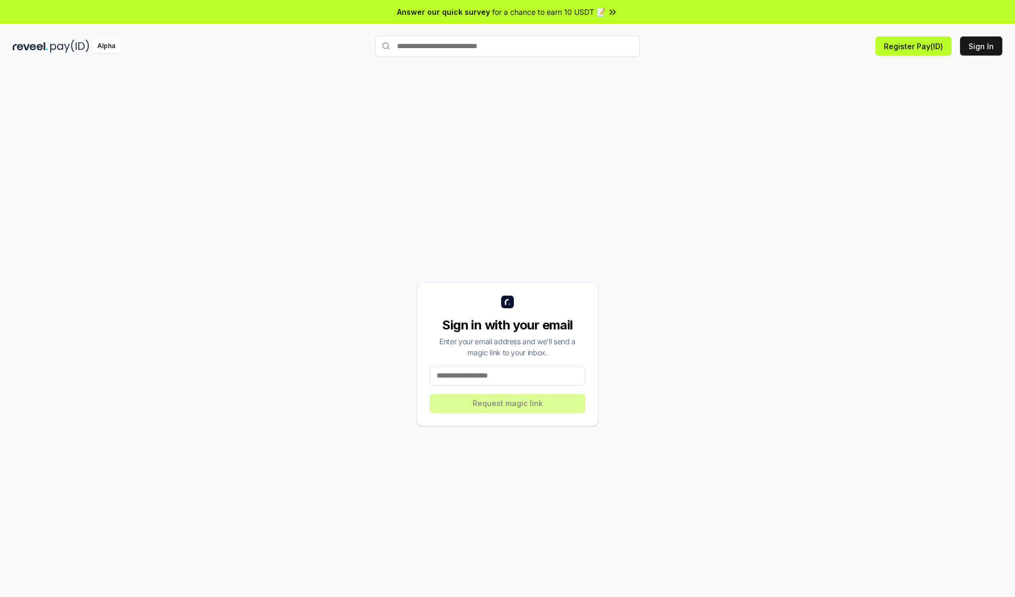  I want to click on button: Register Pay(ID), so click(914, 46).